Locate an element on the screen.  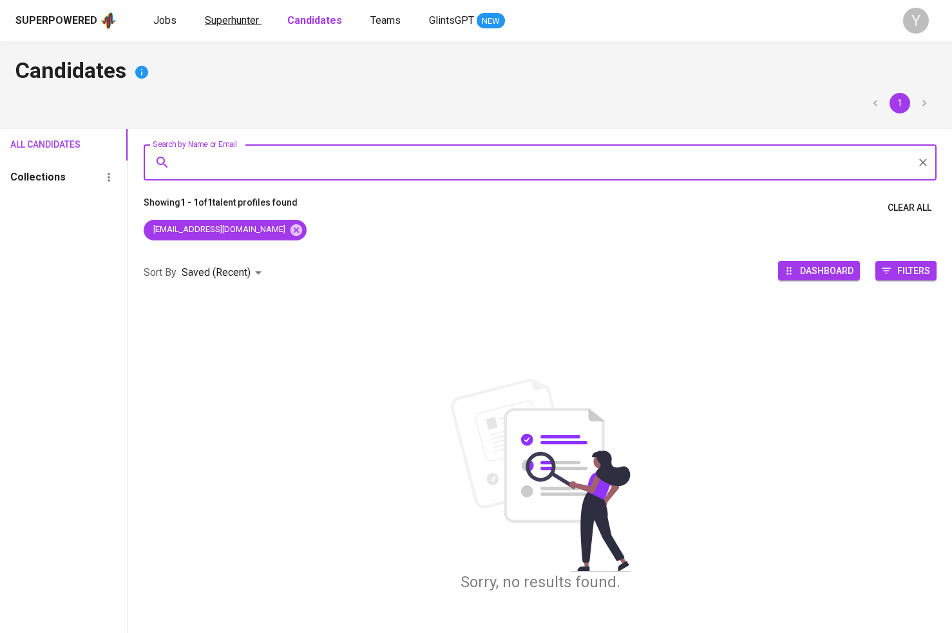
span: Clear All is located at coordinates (910, 207).